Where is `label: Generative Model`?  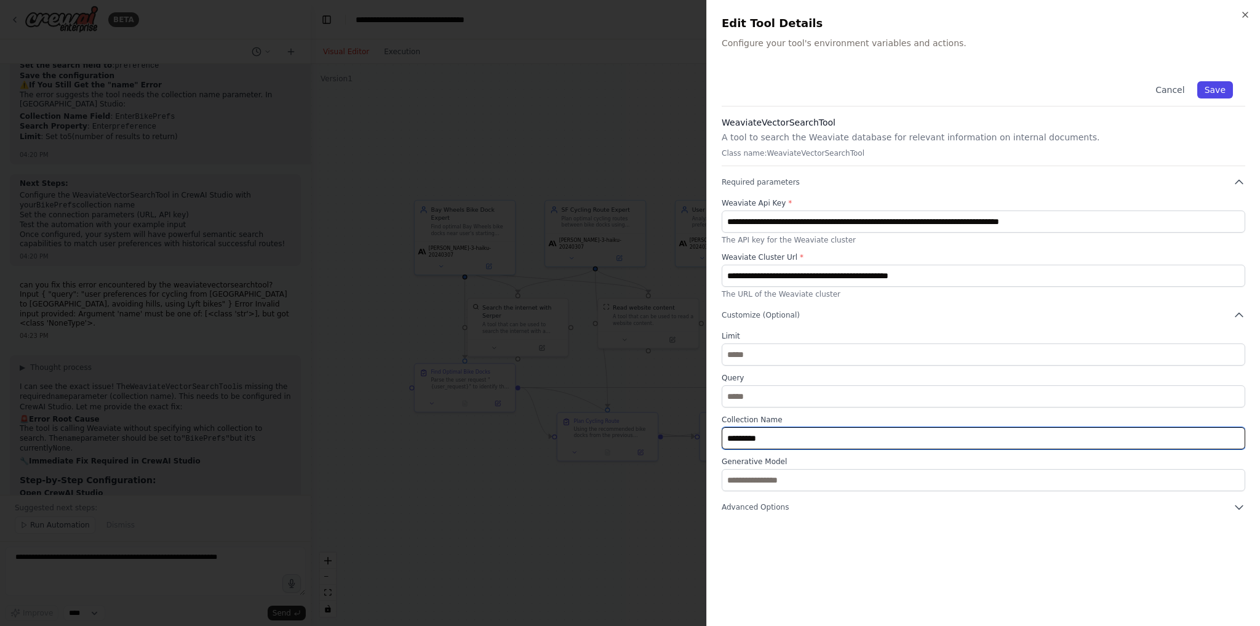
label: Generative Model is located at coordinates (983, 461).